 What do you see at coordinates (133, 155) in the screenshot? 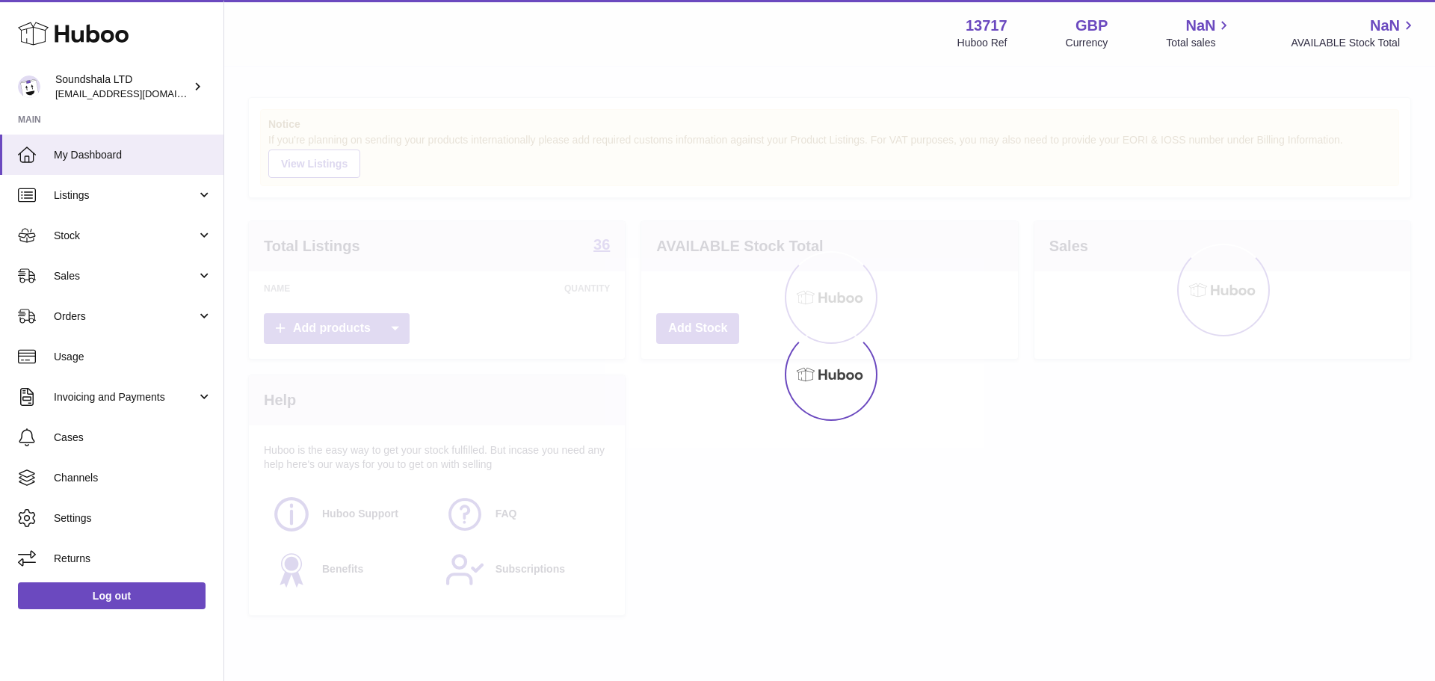
I see `span: My Dashboard` at bounding box center [133, 155].